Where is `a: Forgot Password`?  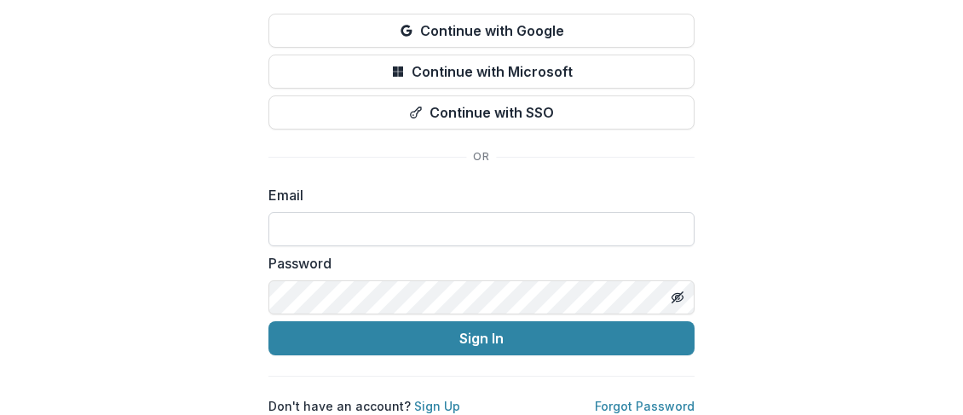
a: Forgot Password is located at coordinates (644, 406).